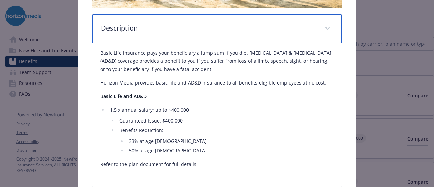 This screenshot has height=187, width=434. What do you see at coordinates (220, 130) in the screenshot?
I see `li: 1.5 x annual salary; up to $400,000` at bounding box center [220, 130].